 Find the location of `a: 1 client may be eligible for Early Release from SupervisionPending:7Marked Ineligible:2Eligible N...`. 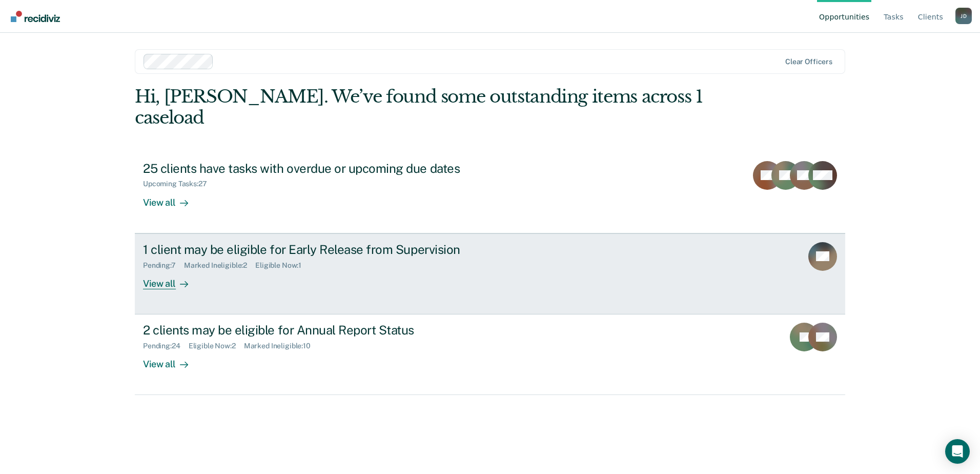

a: 1 client may be eligible for Early Release from SupervisionPending:7Marked Ineligible:2Eligible N... is located at coordinates (490, 274).